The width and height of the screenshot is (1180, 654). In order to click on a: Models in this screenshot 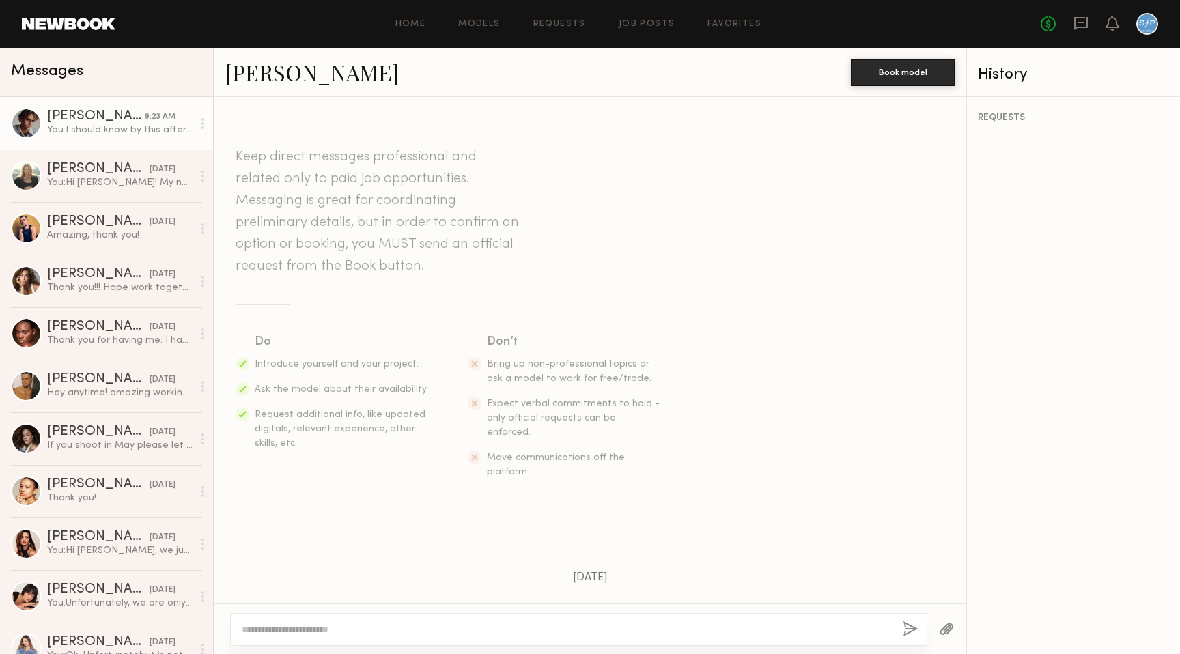, I will do `click(479, 24)`.